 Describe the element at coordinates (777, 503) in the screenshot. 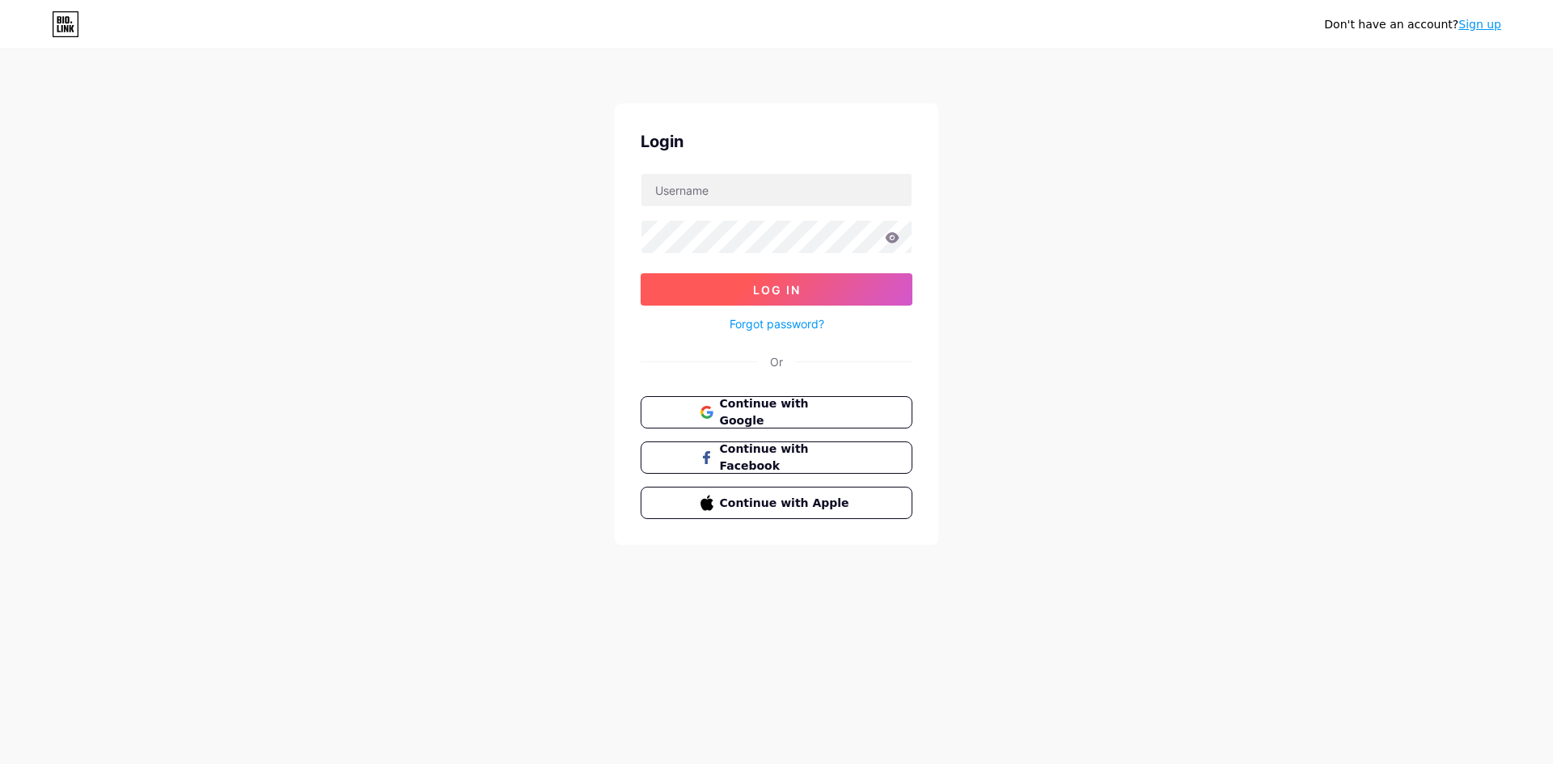

I see `button: Continue with Apple` at that location.